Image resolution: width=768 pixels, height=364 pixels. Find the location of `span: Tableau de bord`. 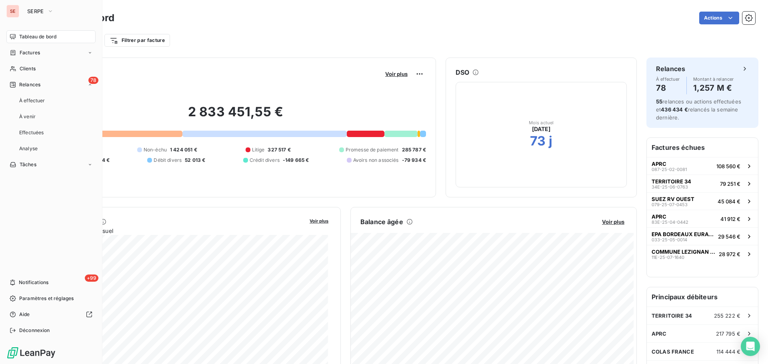

span: Tableau de bord is located at coordinates (38, 37).